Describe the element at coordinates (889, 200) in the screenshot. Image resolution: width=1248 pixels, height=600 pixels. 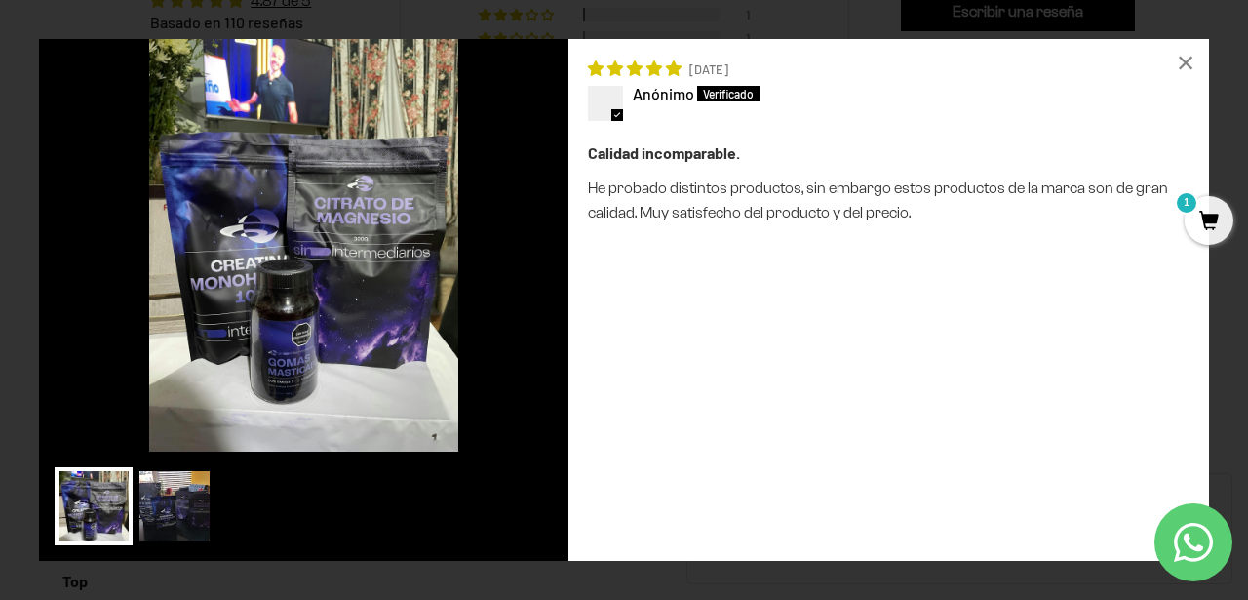
I see `p: He probado distintos productos, sin embargo estos productos de la marca son de gran calidad. Muy ...` at that location.